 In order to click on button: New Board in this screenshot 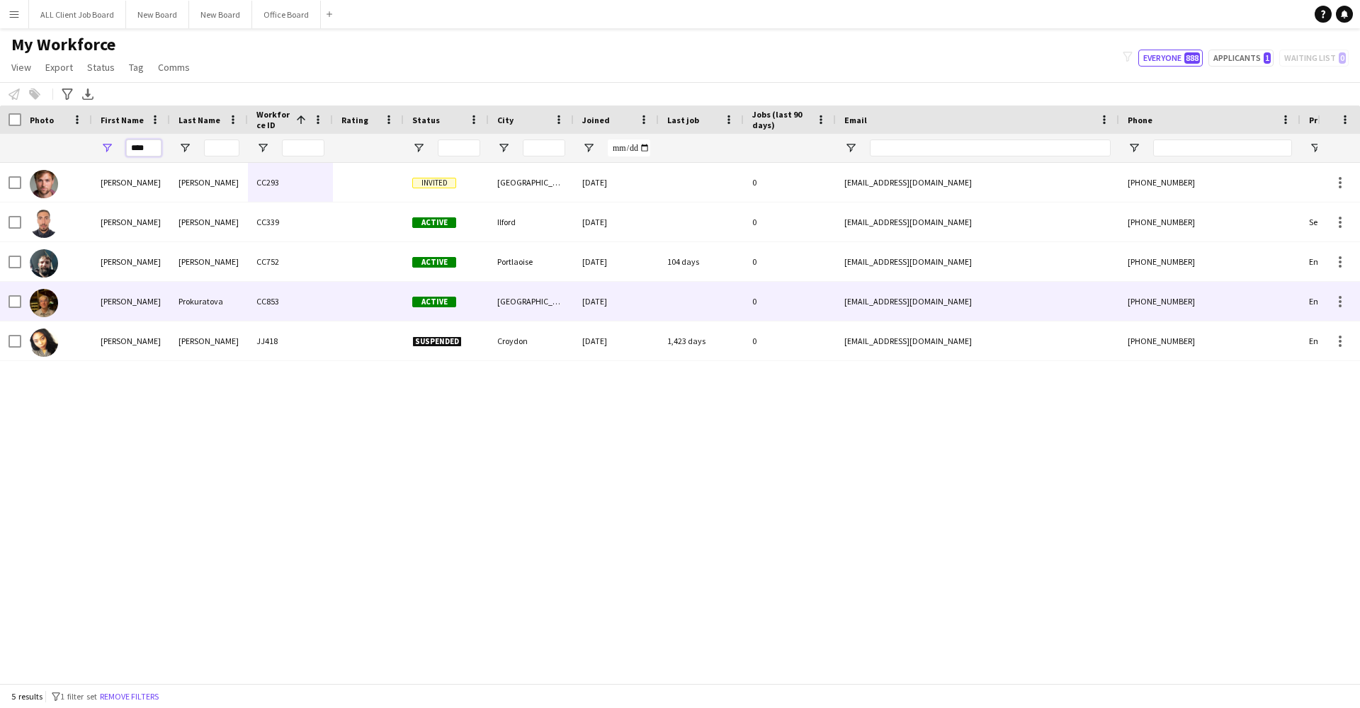, I will do `click(157, 14)`.